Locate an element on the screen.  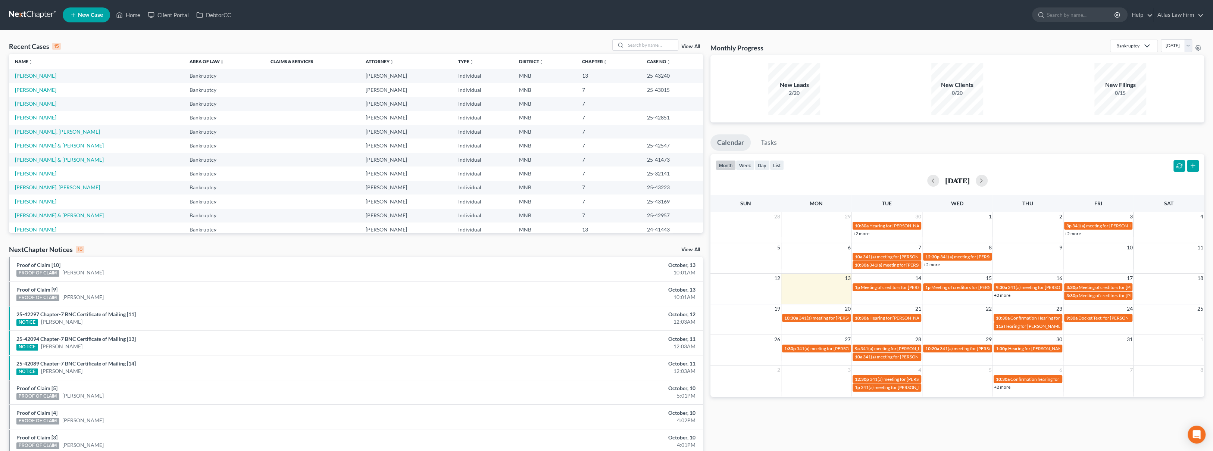
a: Help is located at coordinates (1140, 15).